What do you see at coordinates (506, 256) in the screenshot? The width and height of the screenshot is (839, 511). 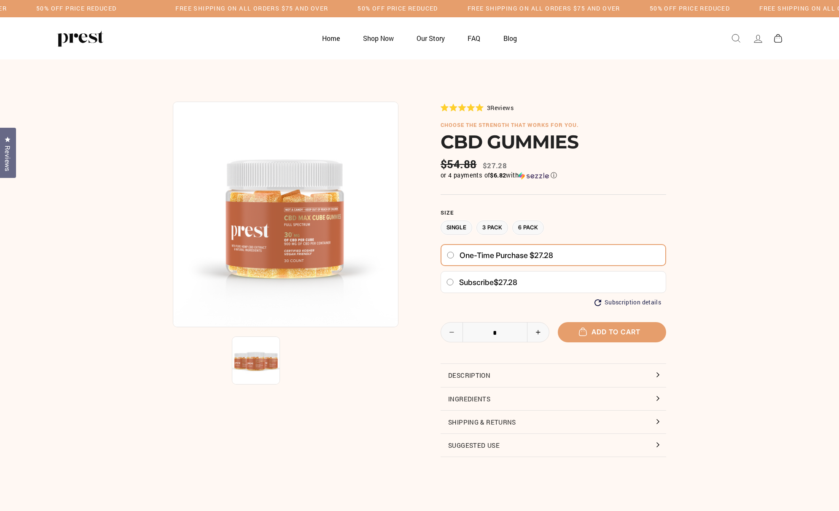 I see `span: One-time purchase $27.28` at bounding box center [506, 256].